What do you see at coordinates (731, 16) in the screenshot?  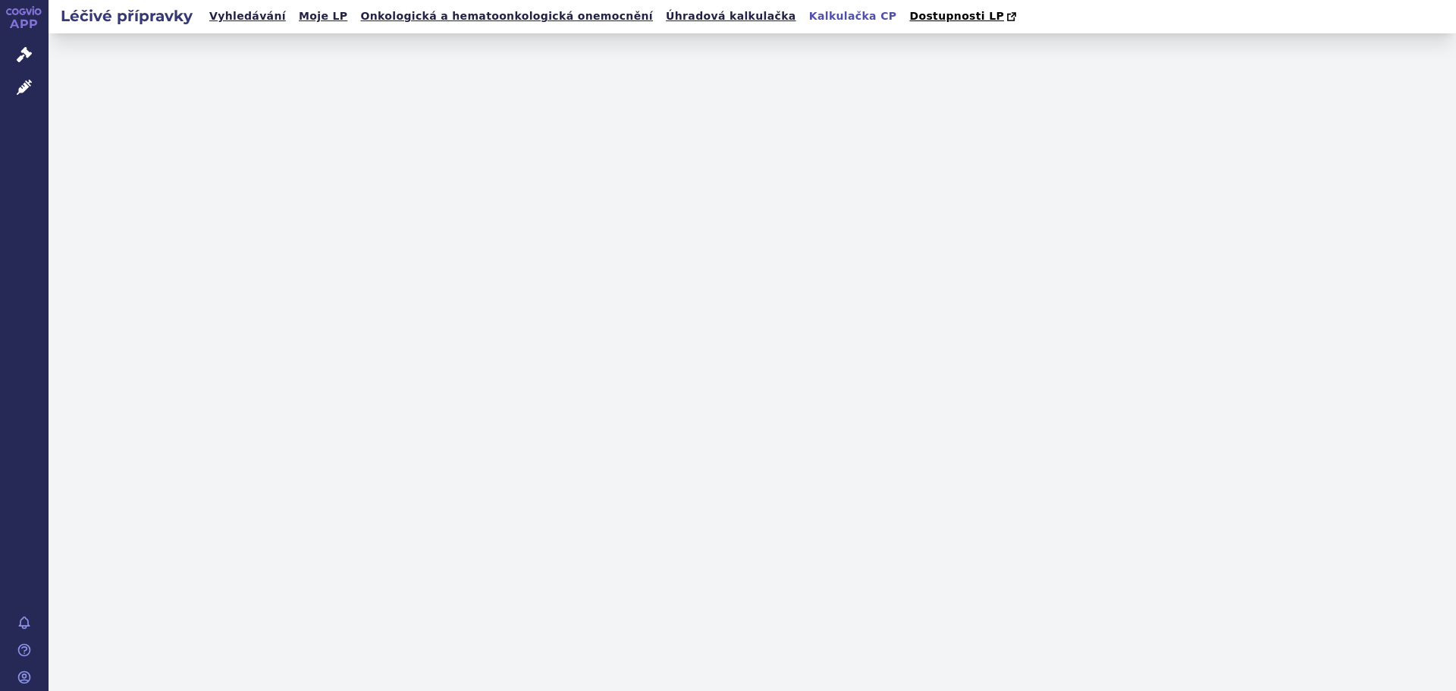 I see `a: Úhradová kalkulačka` at bounding box center [731, 16].